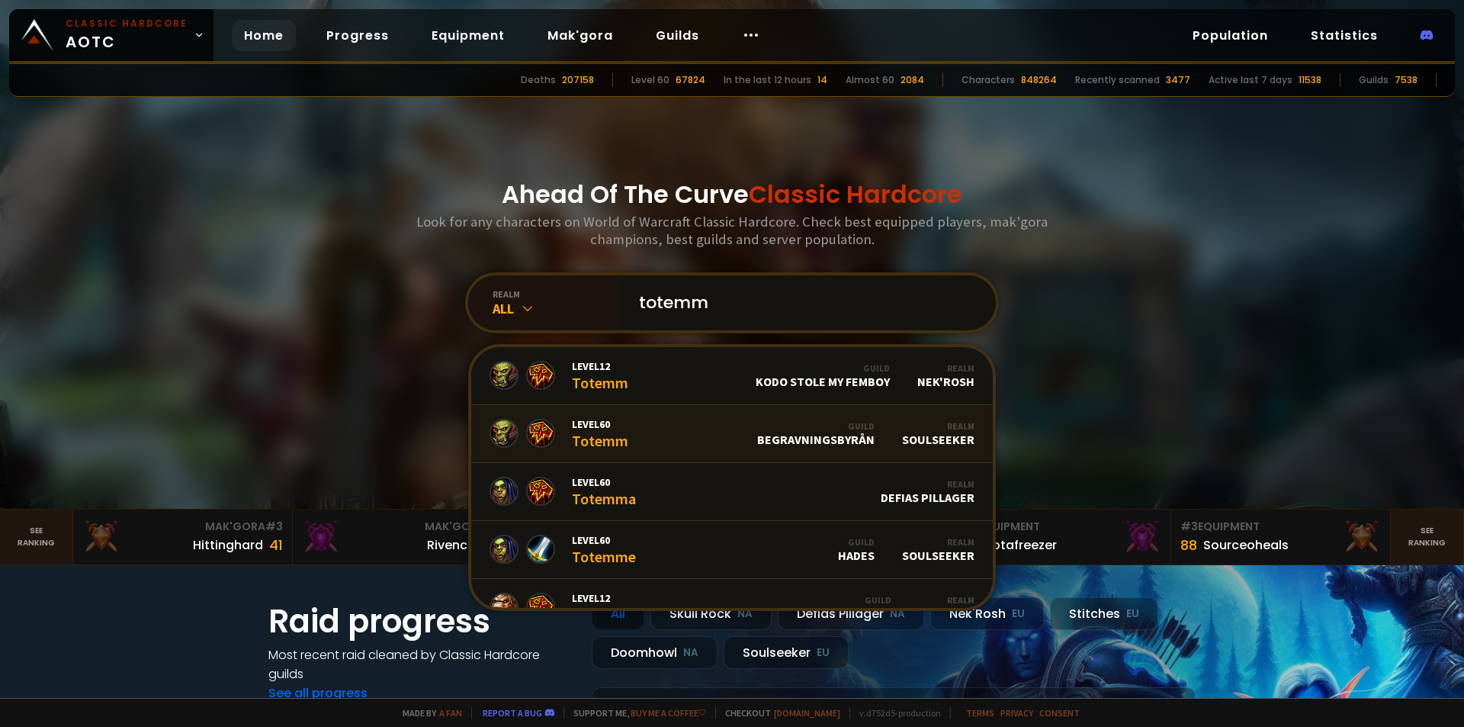  Describe the element at coordinates (604, 549) in the screenshot. I see `div: Totemme` at that location.